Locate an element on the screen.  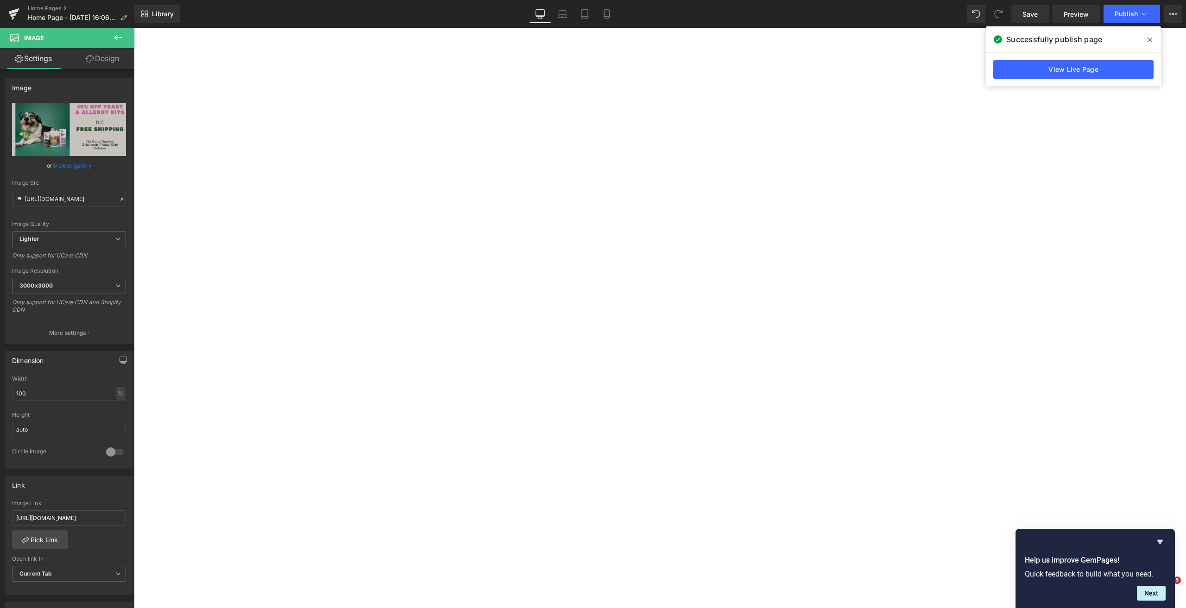
a: Pick Link is located at coordinates (40, 540).